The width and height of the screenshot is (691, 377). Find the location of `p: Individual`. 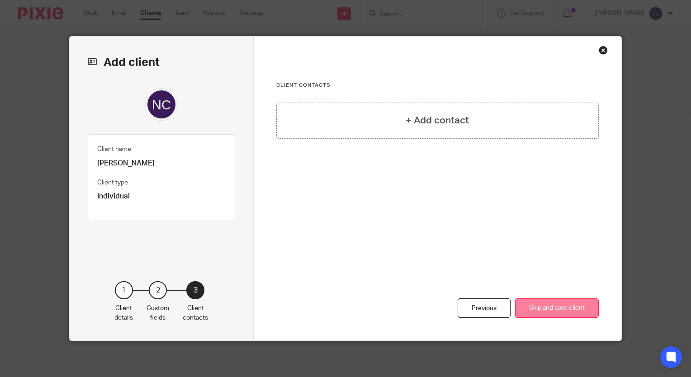

p: Individual is located at coordinates (162, 196).